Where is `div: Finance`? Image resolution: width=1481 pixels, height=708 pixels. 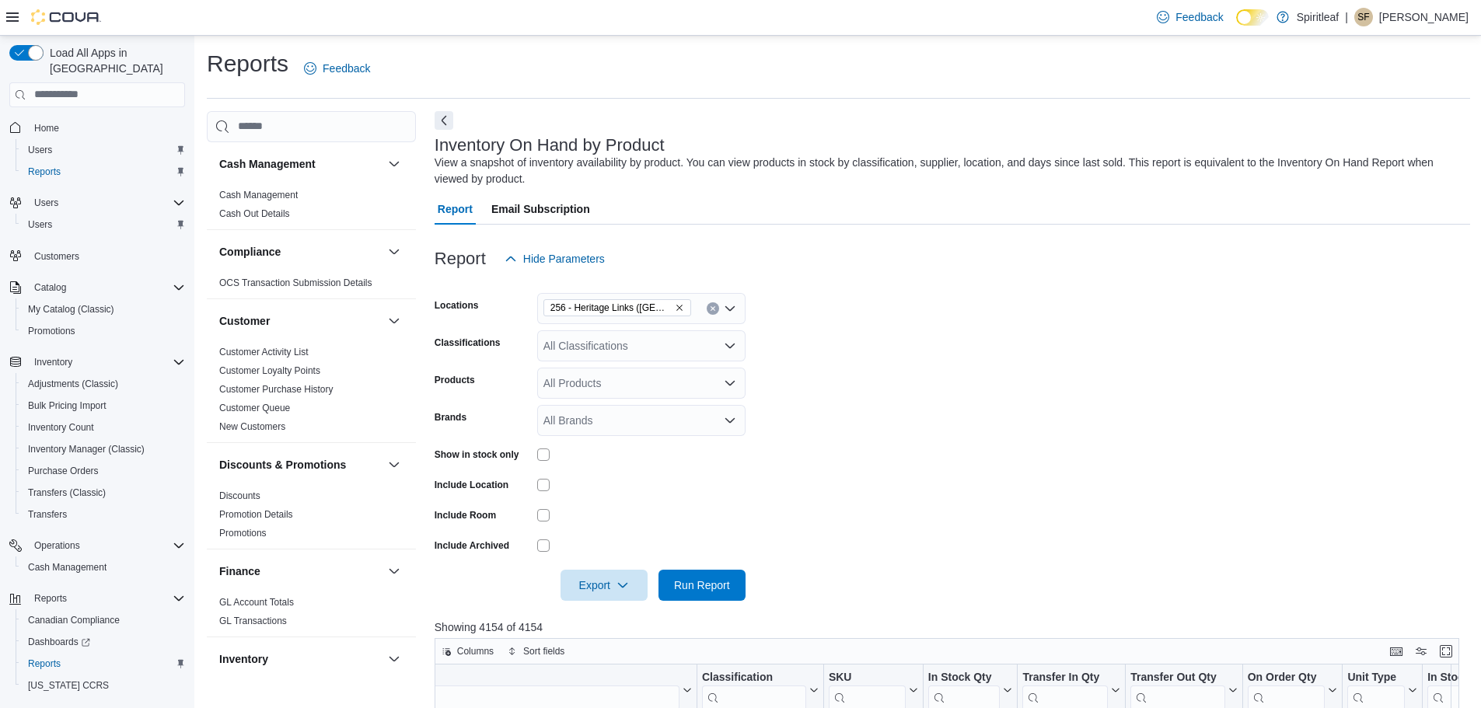 div: Finance is located at coordinates (311, 615).